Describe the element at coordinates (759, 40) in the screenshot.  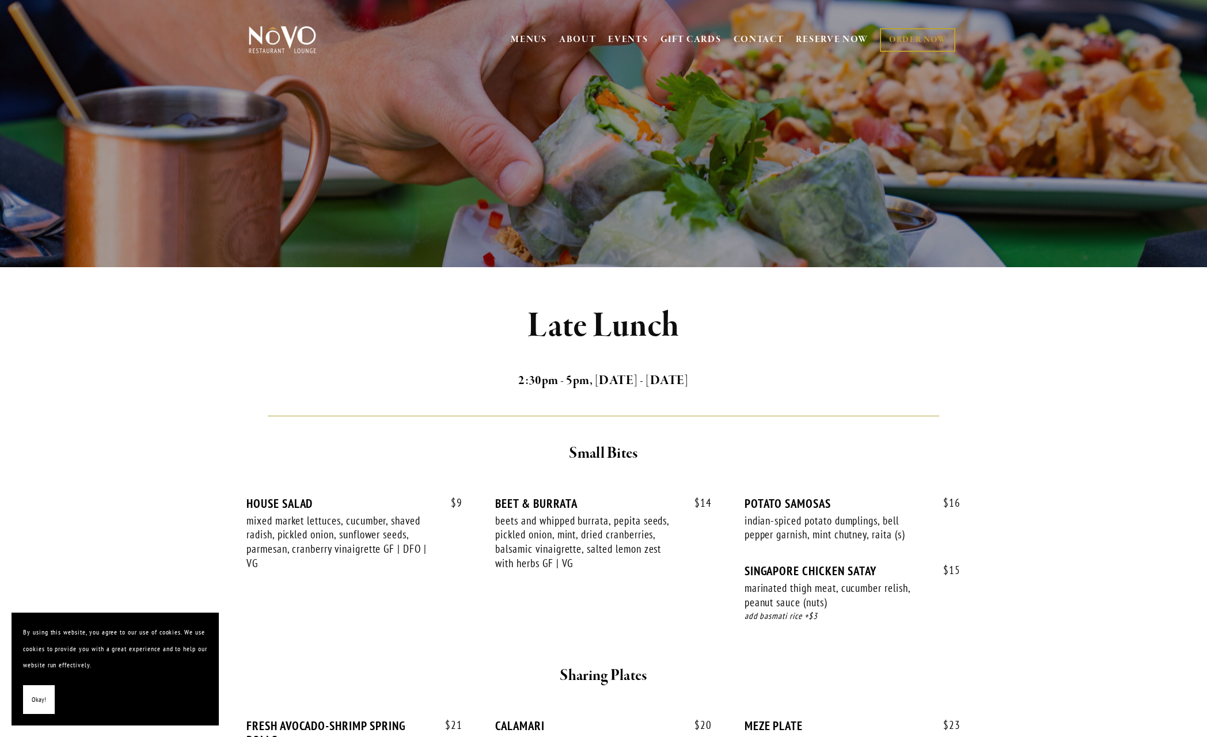
I see `a: CONTACT` at that location.